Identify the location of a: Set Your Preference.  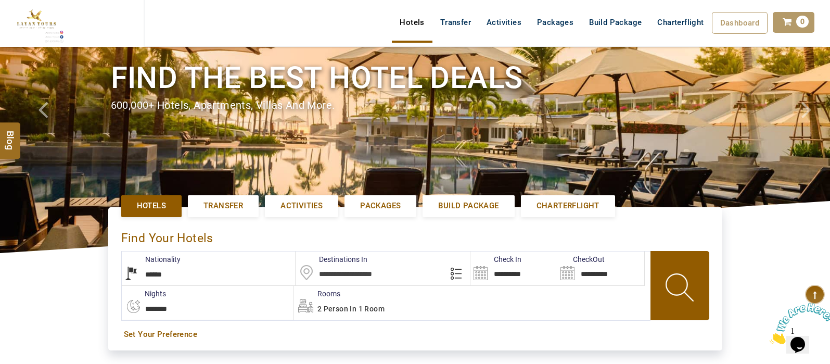
(415, 334).